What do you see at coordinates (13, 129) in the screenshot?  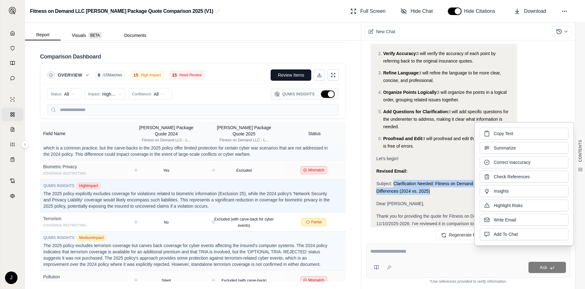 I see `a: Claim Coverage` at bounding box center [13, 129].